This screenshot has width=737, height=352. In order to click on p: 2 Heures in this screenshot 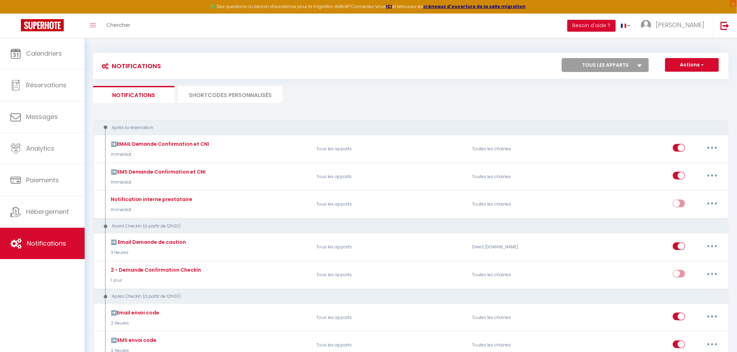, I will do `click(134, 324)`.